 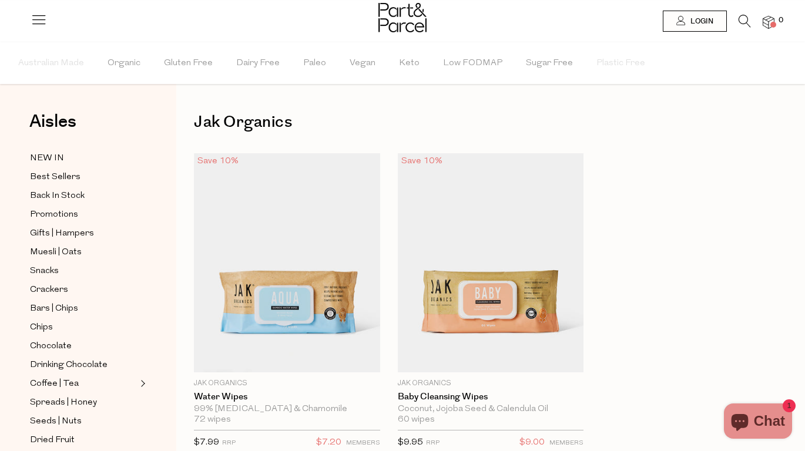 I want to click on span: Sugar Free, so click(x=550, y=63).